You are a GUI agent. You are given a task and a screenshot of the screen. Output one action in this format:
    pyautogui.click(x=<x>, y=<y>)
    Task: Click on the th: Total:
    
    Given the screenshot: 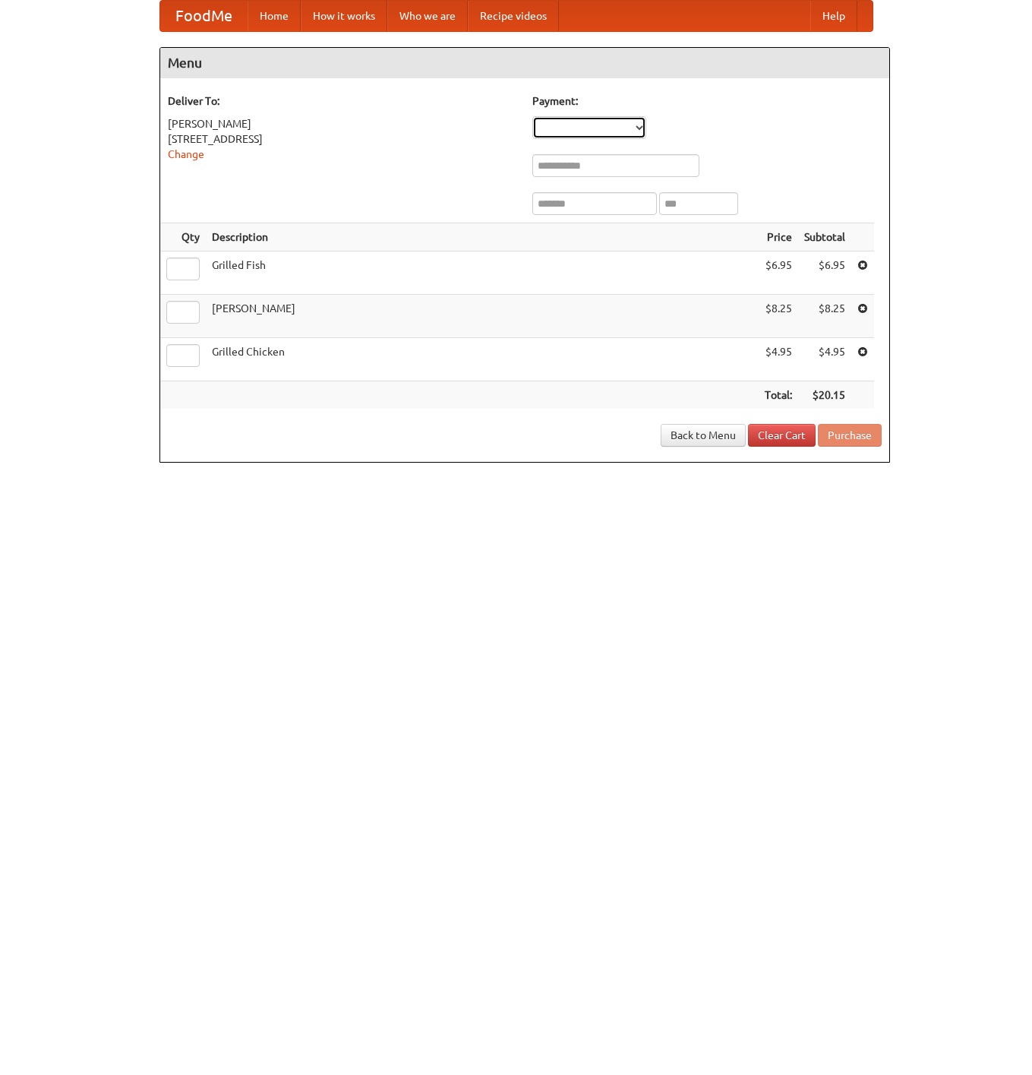 What is the action you would take?
    pyautogui.click(x=778, y=395)
    